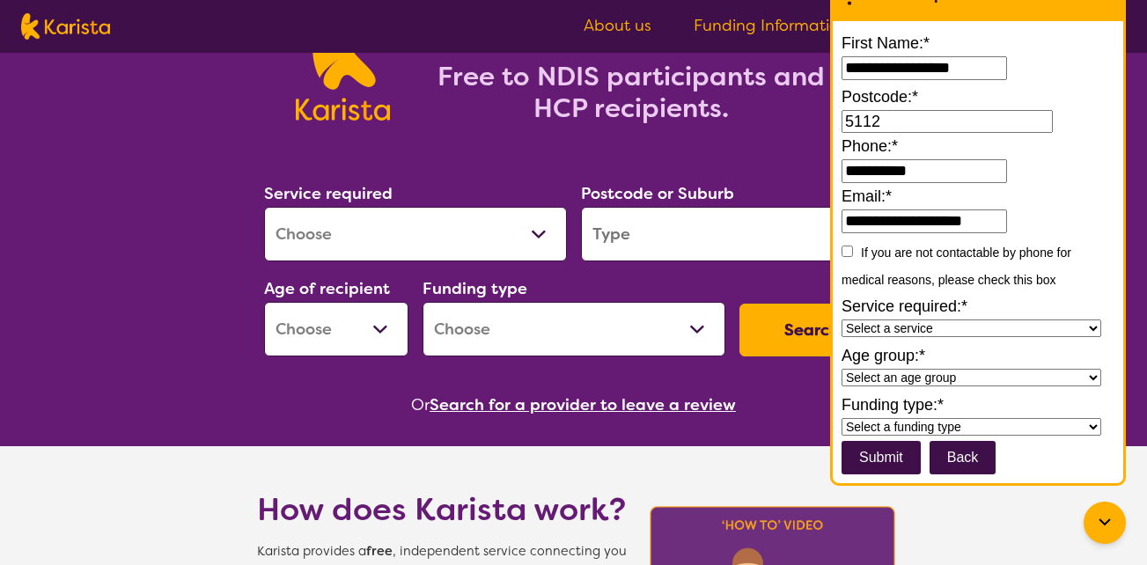  What do you see at coordinates (956, 266) in the screenshot?
I see `label: If you are not contactable by phone for medical reasons, please check this box` at bounding box center [956, 266].